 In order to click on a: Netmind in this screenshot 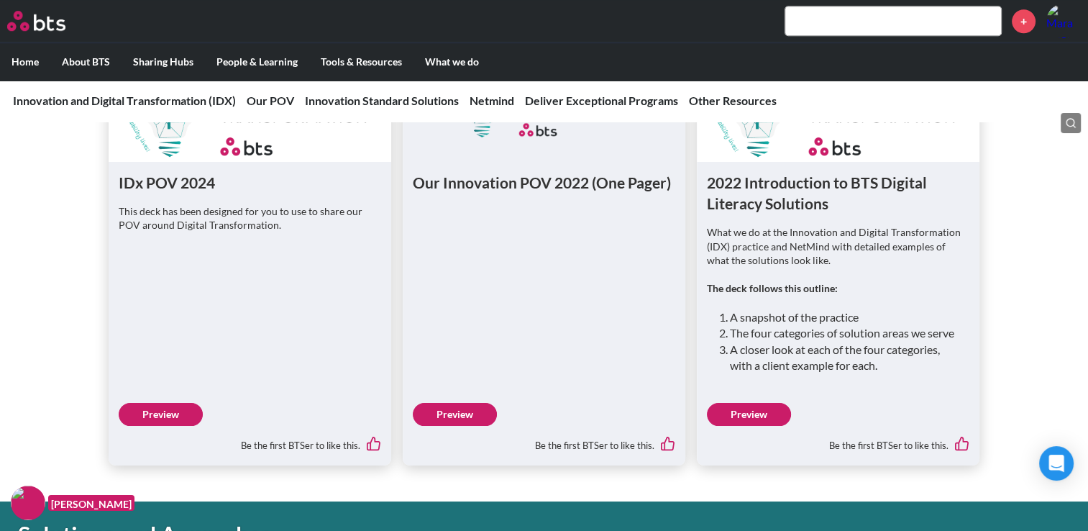, I will do `click(492, 100)`.